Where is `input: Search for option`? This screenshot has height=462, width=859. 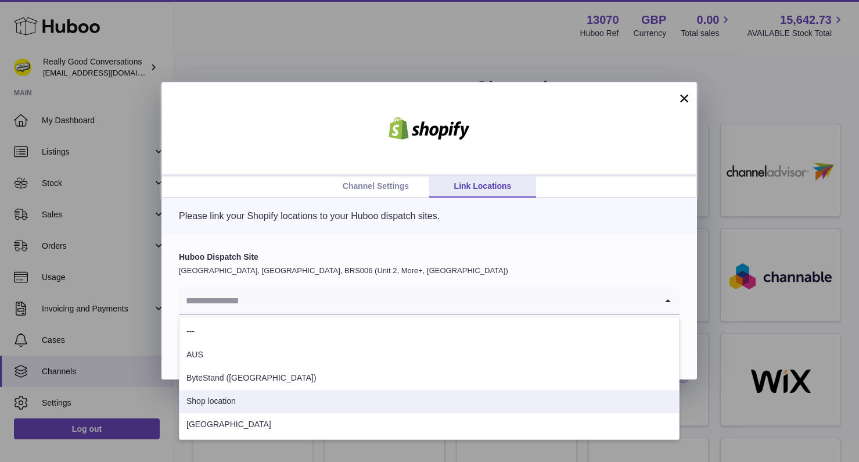
input: Search for option is located at coordinates (418, 300).